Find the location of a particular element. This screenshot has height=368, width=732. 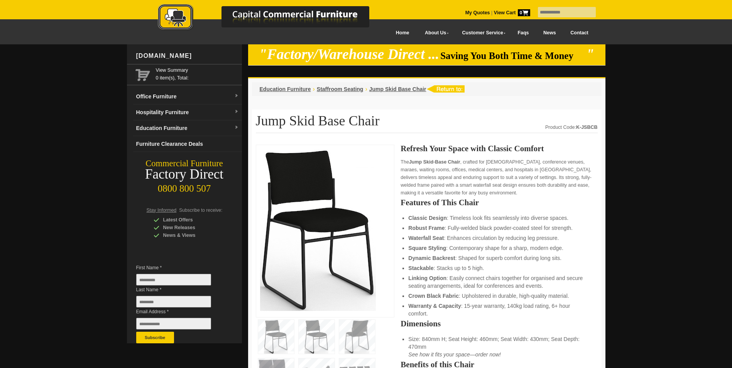

strong: Crown Black Fabric is located at coordinates (433, 296).